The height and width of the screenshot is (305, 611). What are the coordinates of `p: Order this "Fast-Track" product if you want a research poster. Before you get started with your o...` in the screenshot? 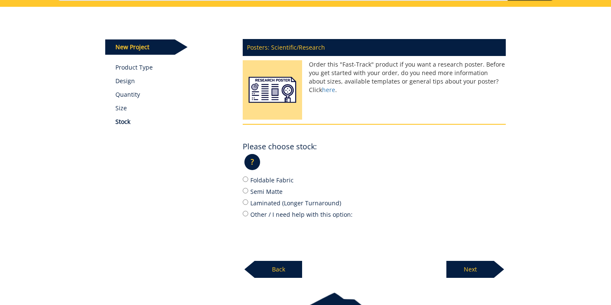 It's located at (374, 77).